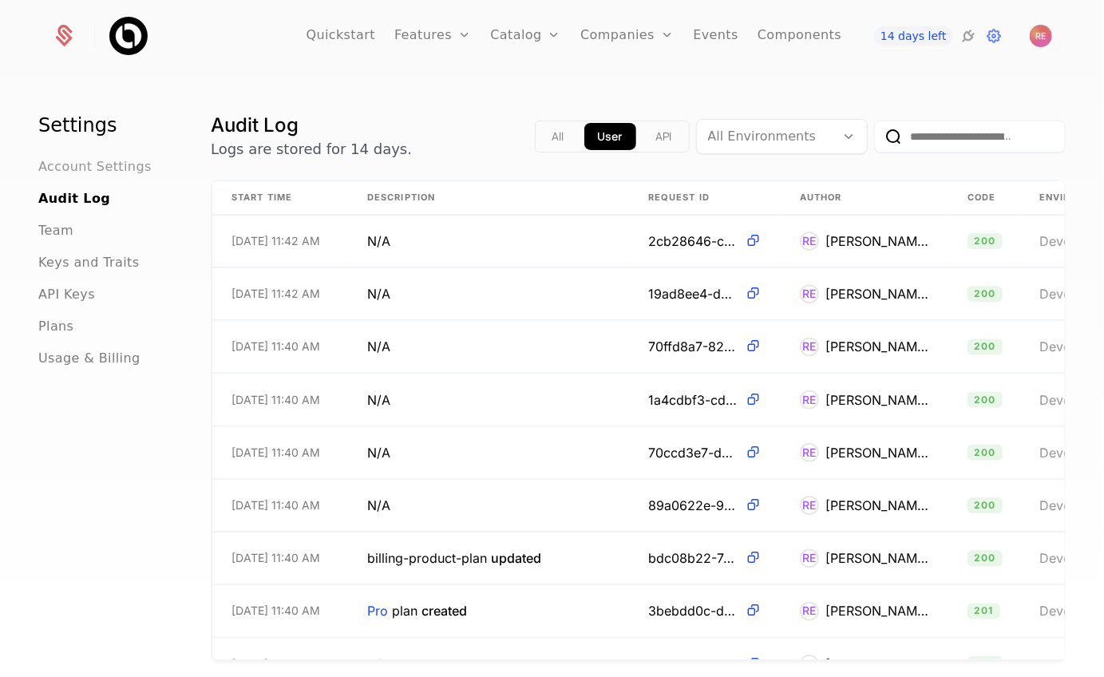 This screenshot has height=677, width=1104. I want to click on span: created, so click(444, 611).